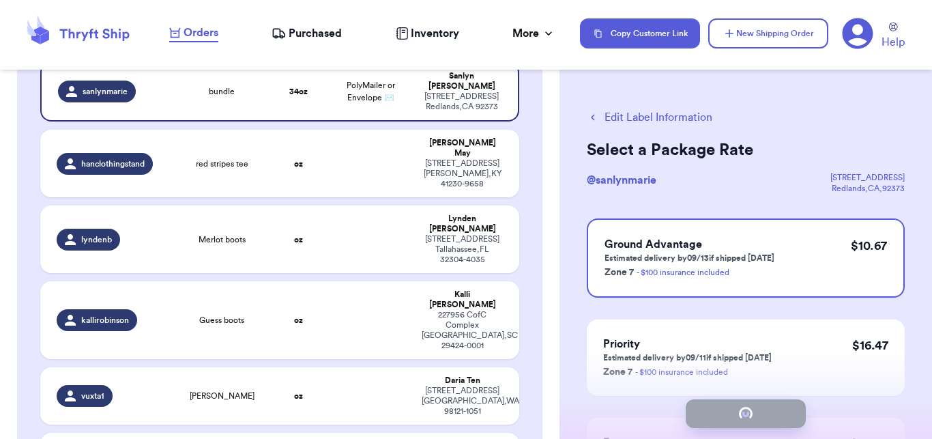 The width and height of the screenshot is (932, 439). I want to click on a: Inventory, so click(427, 33).